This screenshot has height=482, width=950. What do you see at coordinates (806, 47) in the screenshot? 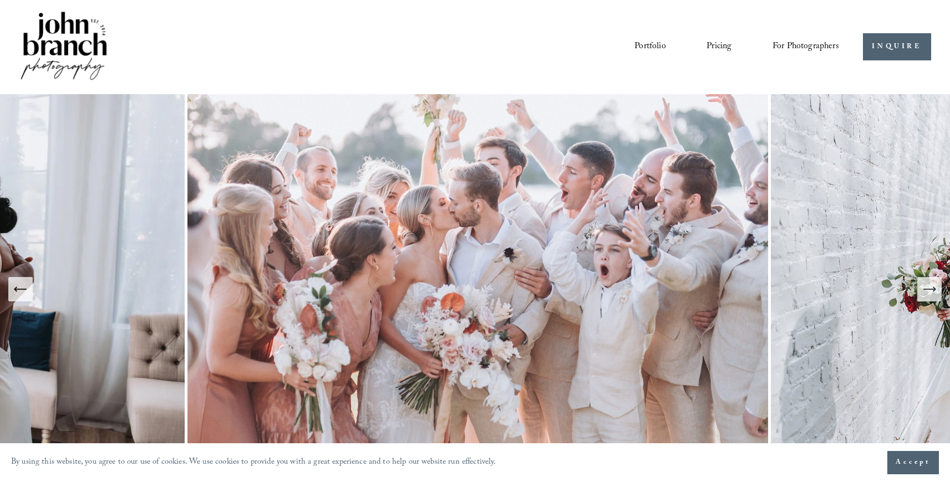
I see `span: For Photographers` at bounding box center [806, 47].